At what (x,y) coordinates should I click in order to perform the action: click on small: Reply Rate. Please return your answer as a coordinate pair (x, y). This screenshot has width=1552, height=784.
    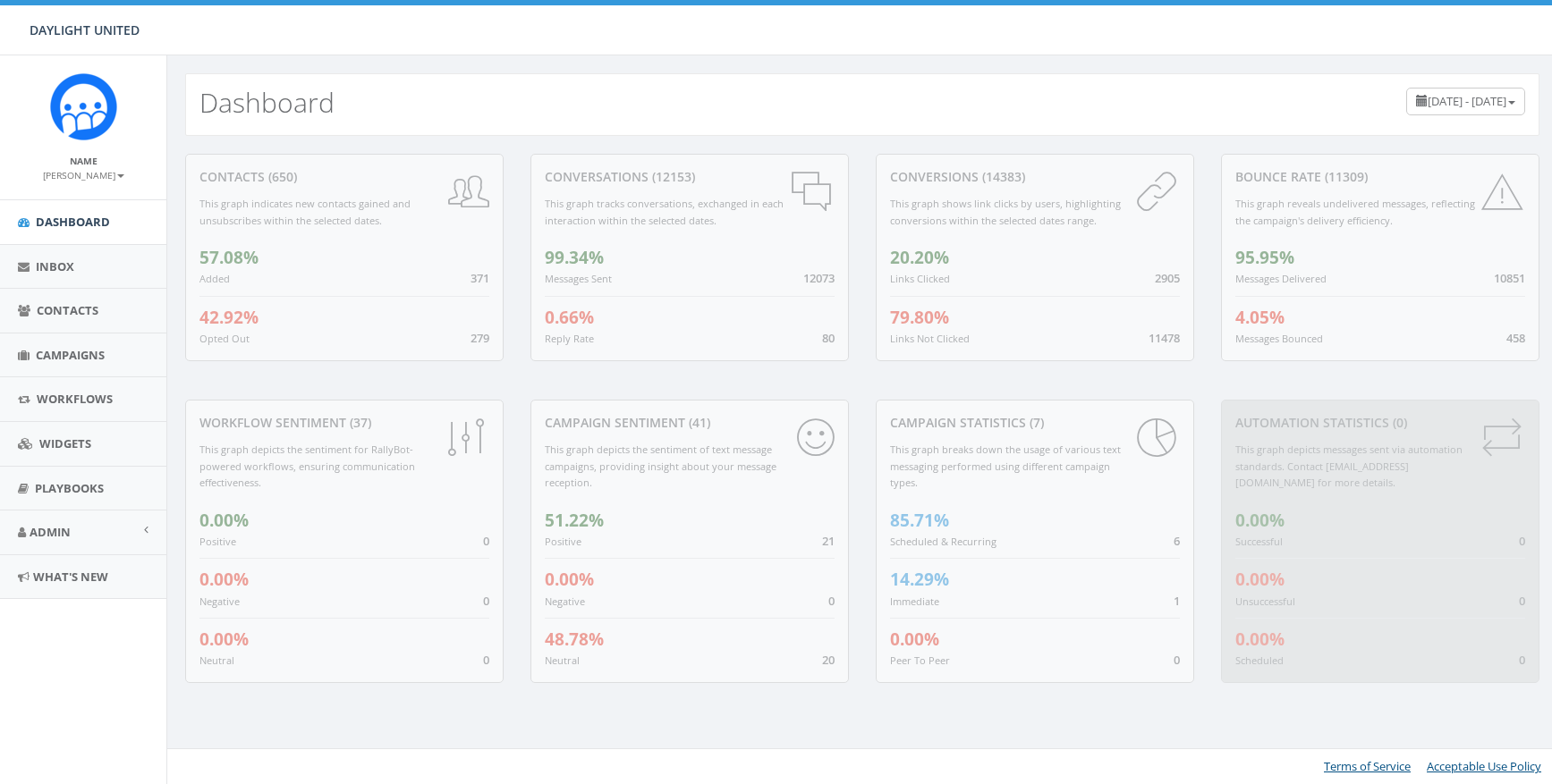
    Looking at the image, I should click on (569, 338).